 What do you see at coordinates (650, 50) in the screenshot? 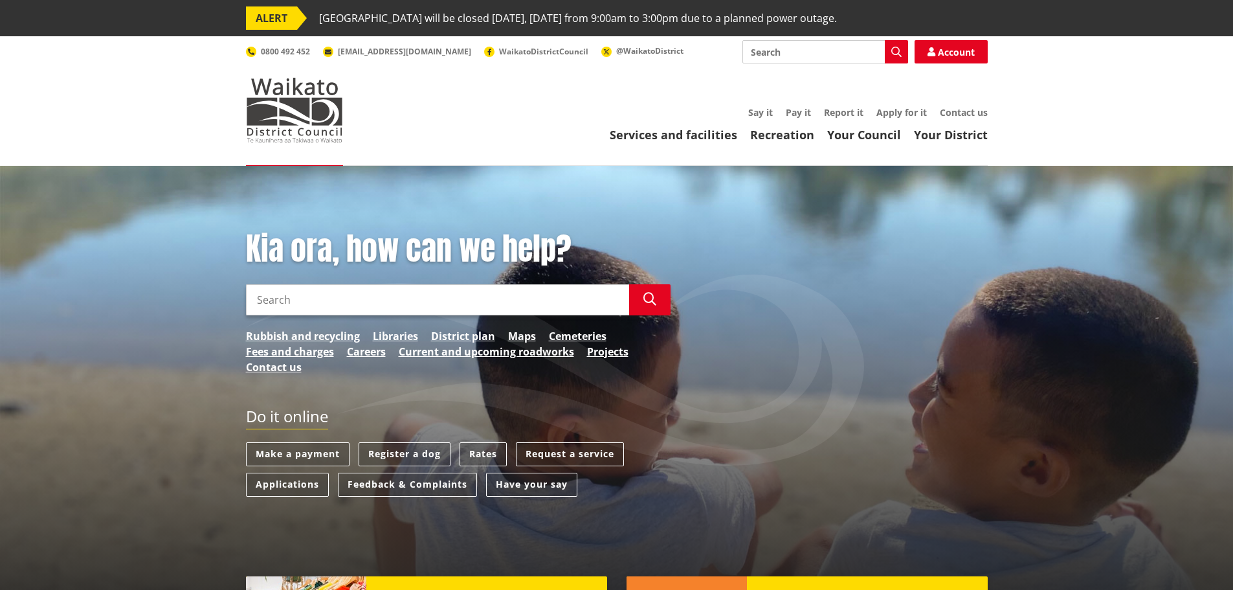
I see `span: @WaikatoDistrict` at bounding box center [650, 50].